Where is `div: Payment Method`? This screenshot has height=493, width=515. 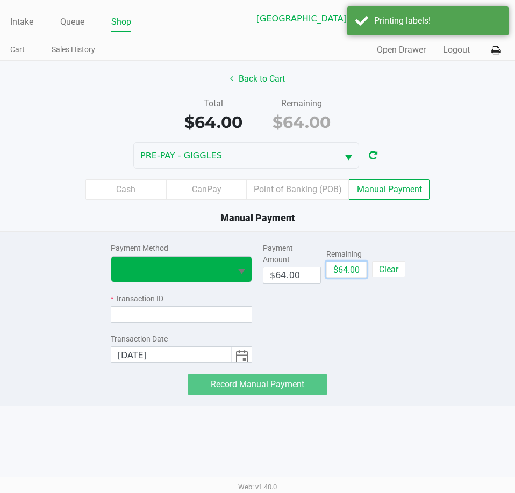
div: Payment Method is located at coordinates (181, 248).